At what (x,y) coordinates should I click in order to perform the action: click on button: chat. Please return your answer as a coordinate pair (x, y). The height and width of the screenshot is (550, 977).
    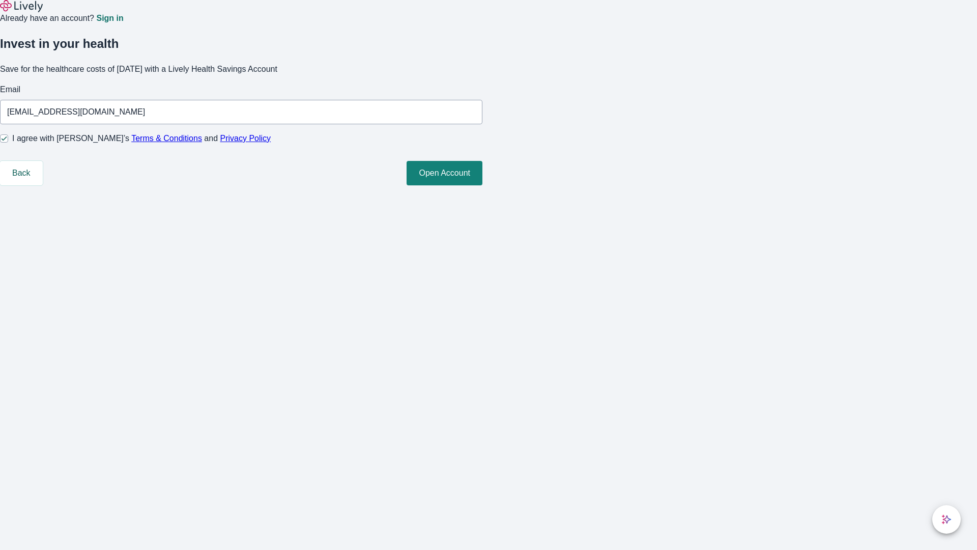
    Looking at the image, I should click on (947, 519).